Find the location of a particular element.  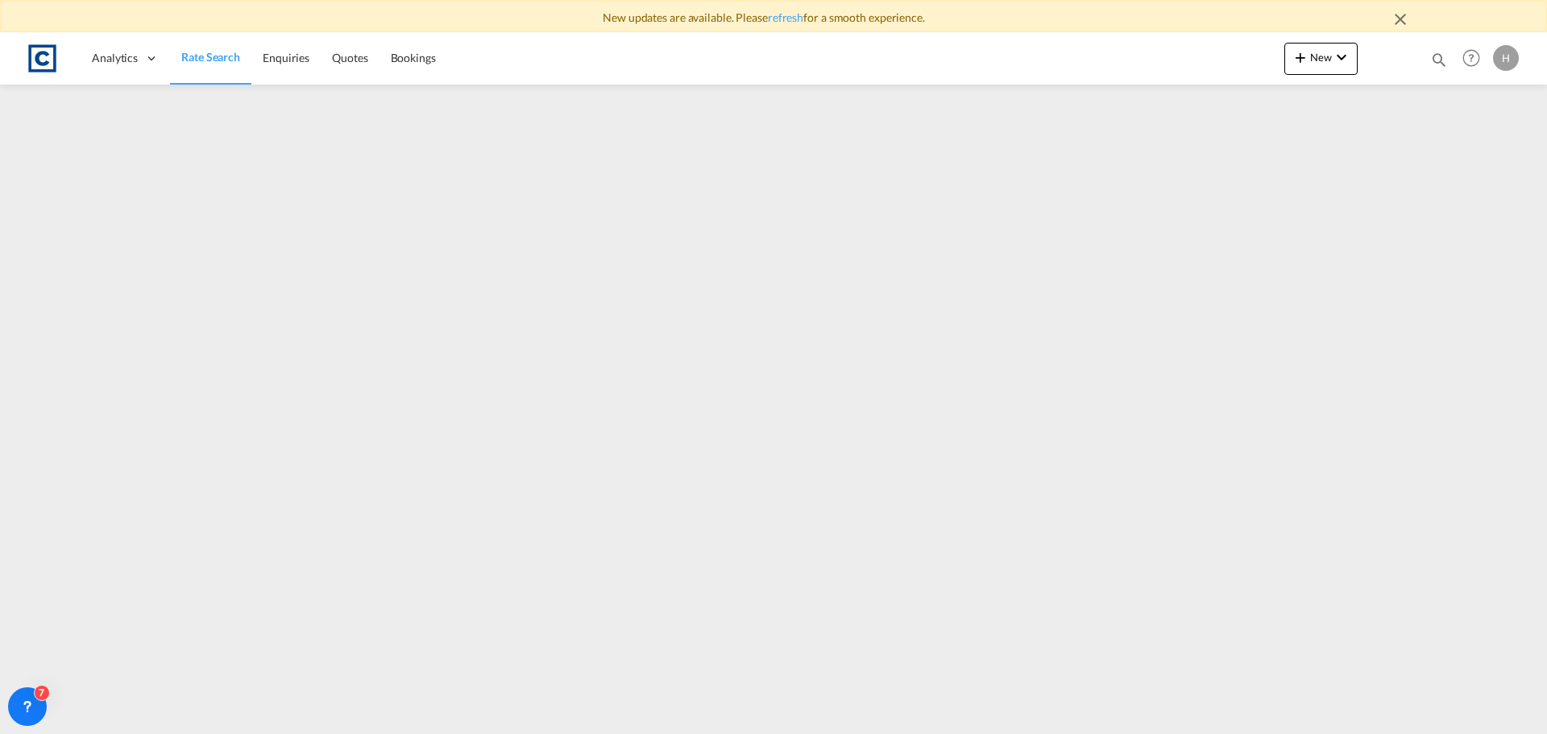

button: icon-plus 400-fgNewicon-chevron-down is located at coordinates (1321, 59).